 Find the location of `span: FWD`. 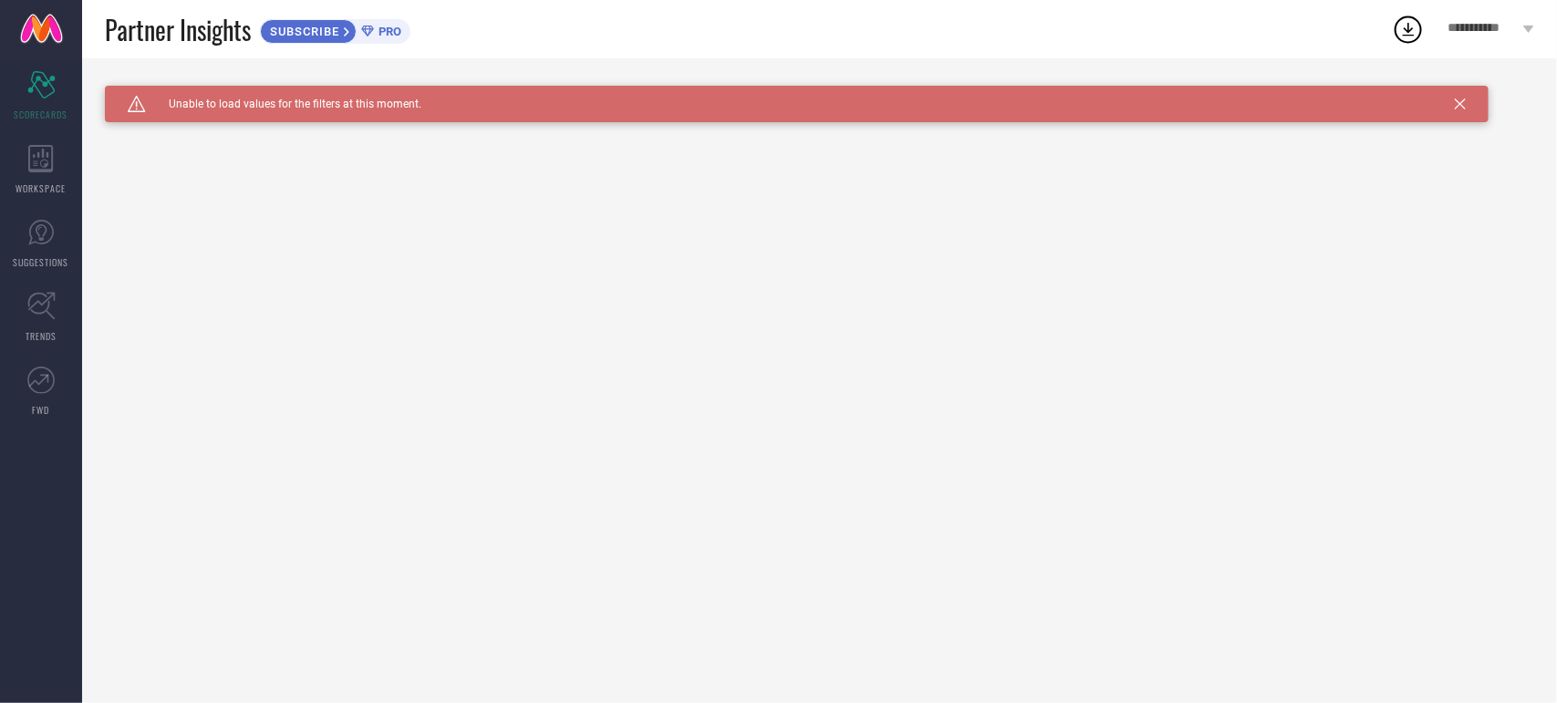

span: FWD is located at coordinates (41, 410).